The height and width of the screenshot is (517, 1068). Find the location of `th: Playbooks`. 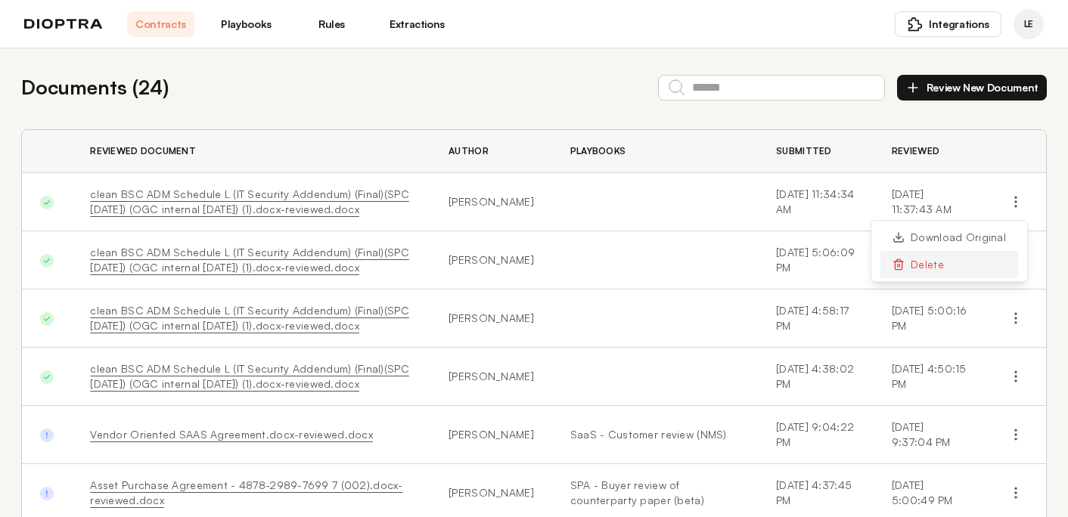

th: Playbooks is located at coordinates (655, 151).